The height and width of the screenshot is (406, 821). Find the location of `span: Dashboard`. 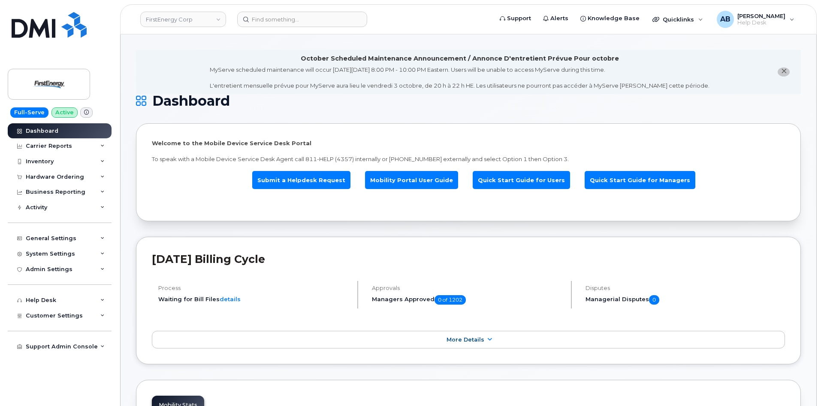

span: Dashboard is located at coordinates (191, 101).